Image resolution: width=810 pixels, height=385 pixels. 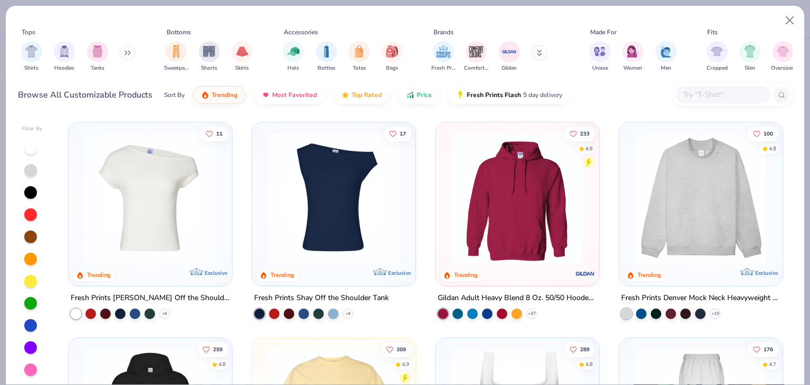 What do you see at coordinates (633, 68) in the screenshot?
I see `span: Women` at bounding box center [633, 68].